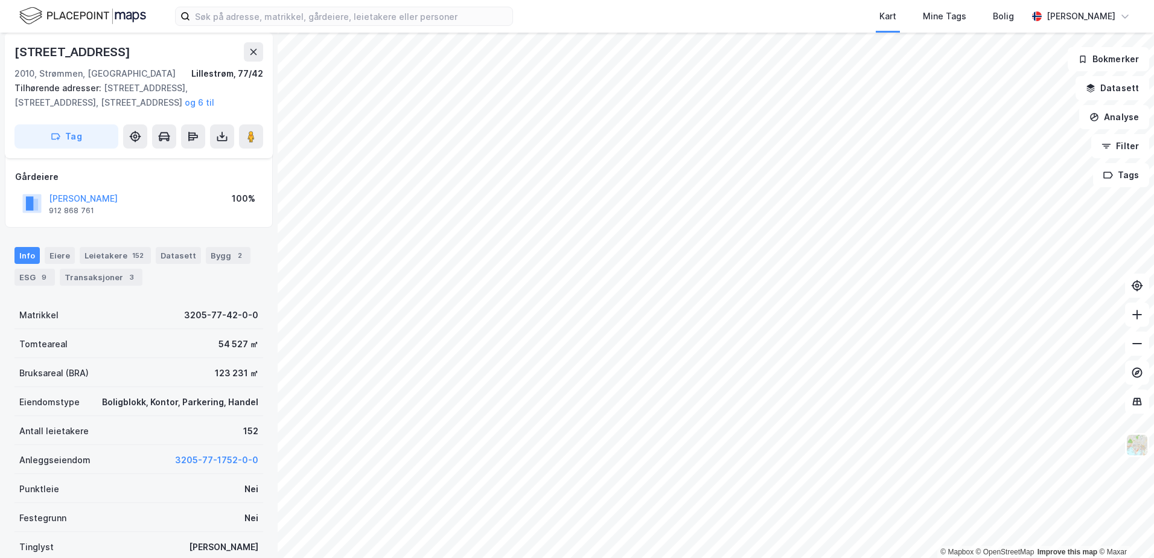  Describe the element at coordinates (888, 16) in the screenshot. I see `div: Kart` at that location.